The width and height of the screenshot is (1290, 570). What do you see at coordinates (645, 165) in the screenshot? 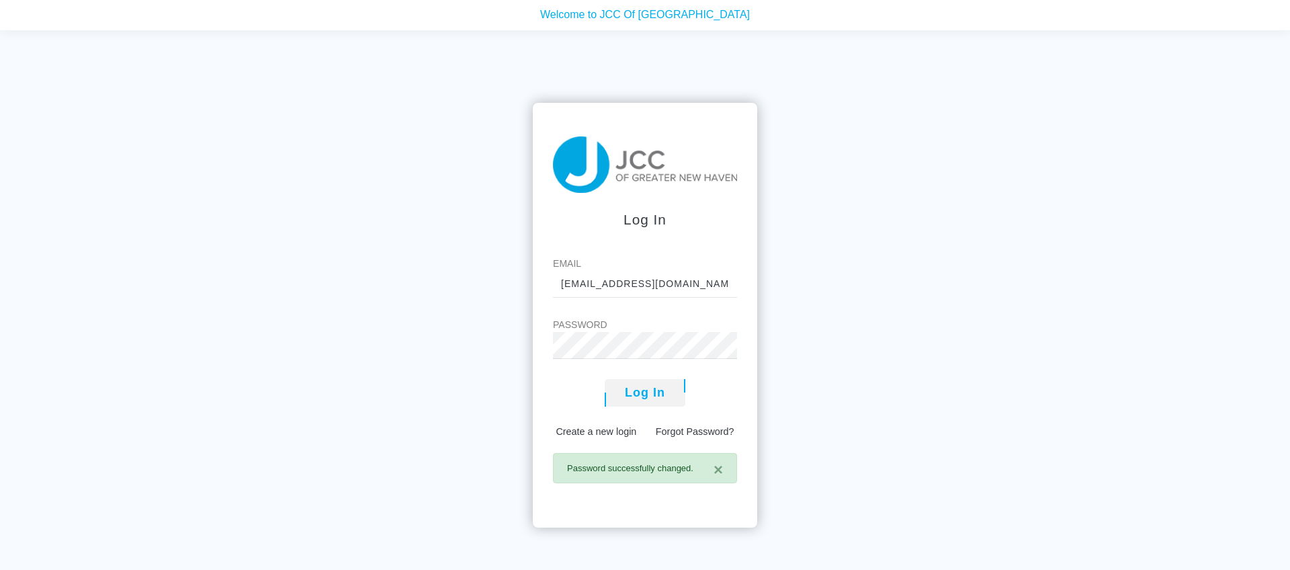
I see `img: taiji-logo.png` at bounding box center [645, 165].